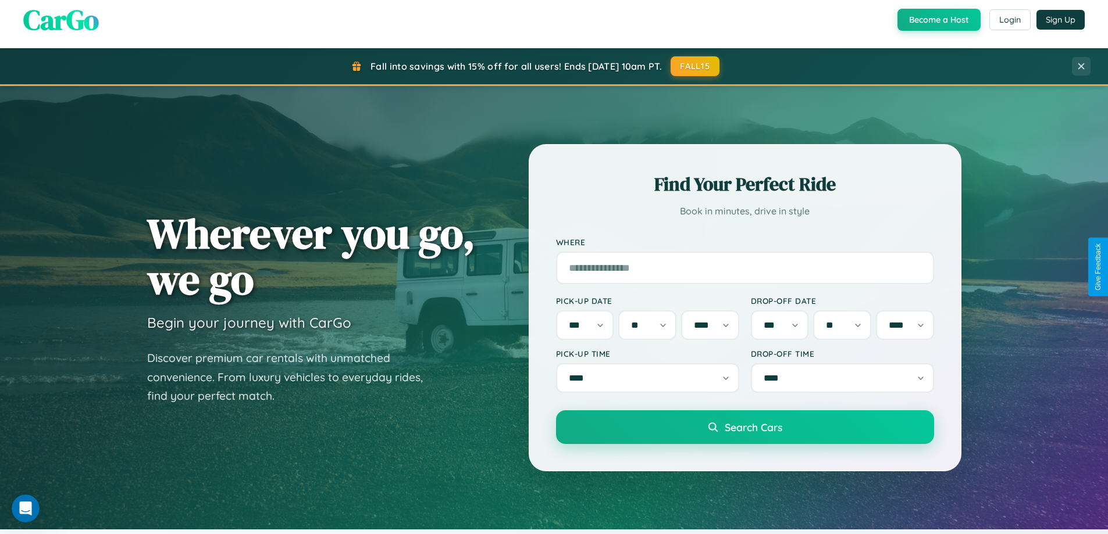 Image resolution: width=1108 pixels, height=534 pixels. Describe the element at coordinates (939, 20) in the screenshot. I see `button: Become a Host` at that location.